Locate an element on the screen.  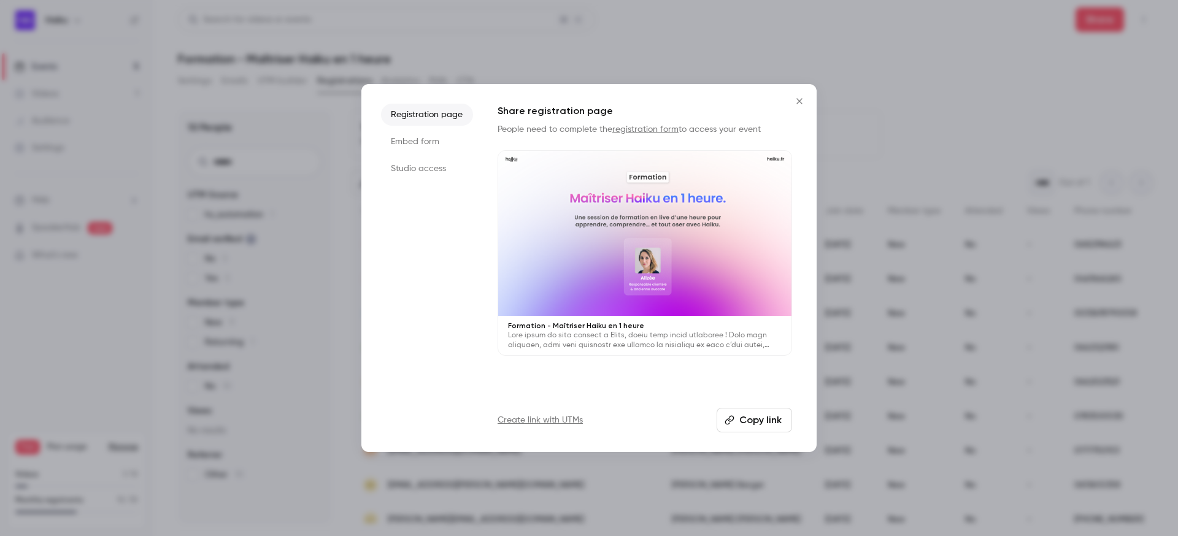
li: Registration page is located at coordinates (427, 115).